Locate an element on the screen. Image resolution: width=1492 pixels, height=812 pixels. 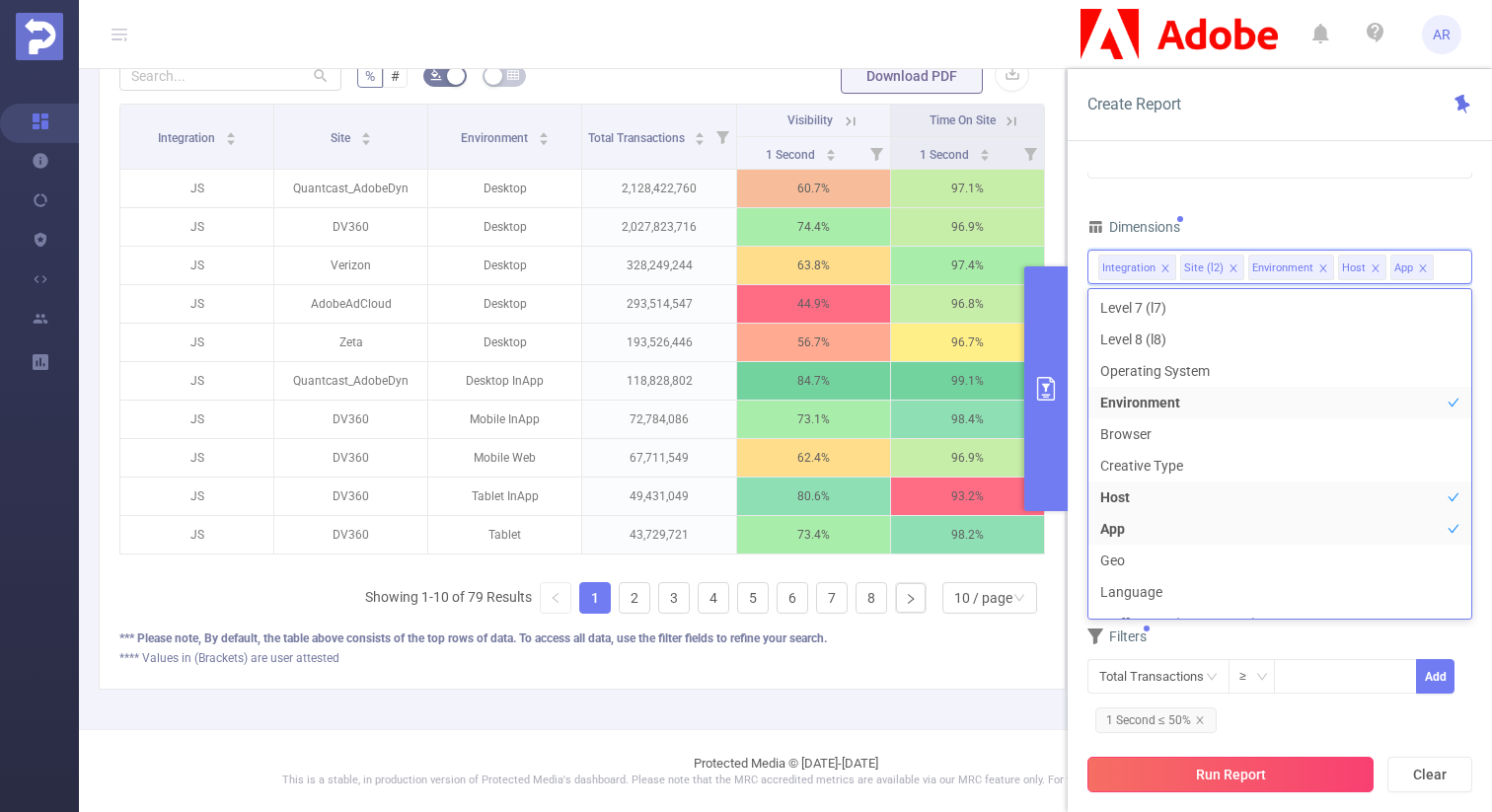
p: AdobeAdCloud is located at coordinates (351, 304).